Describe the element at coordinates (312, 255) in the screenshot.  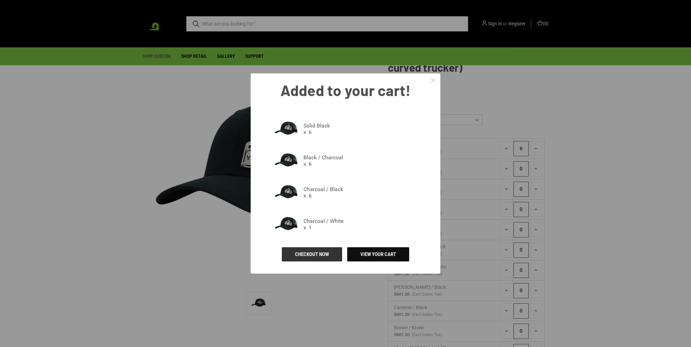
I see `a: Checkout Now` at that location.